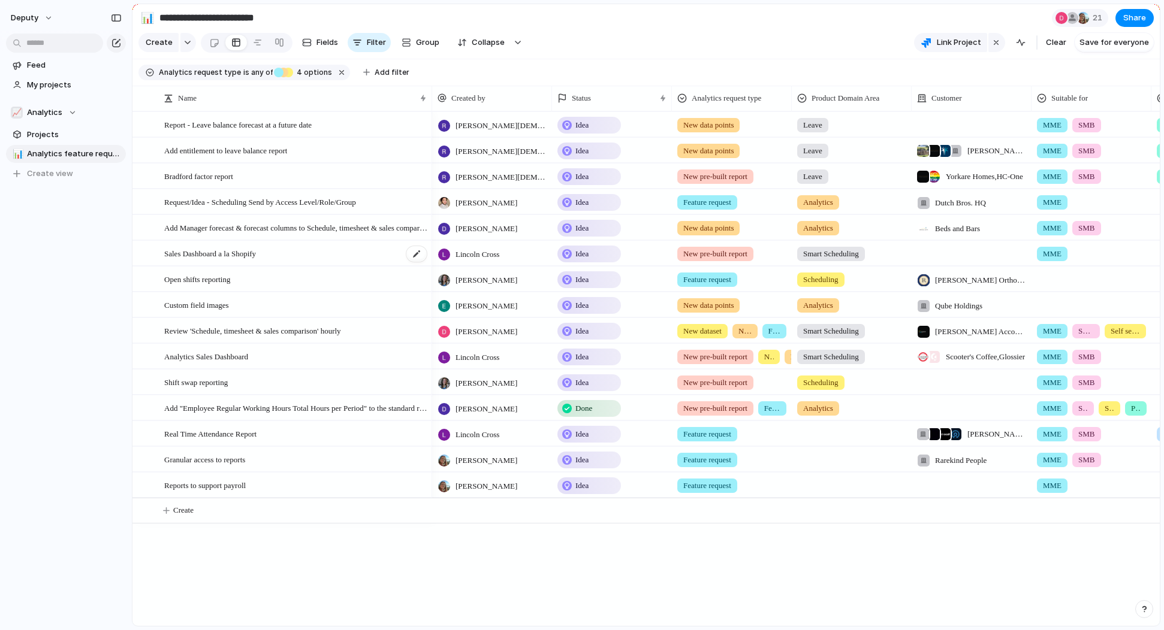 This screenshot has height=630, width=1164. I want to click on button: Create view, so click(66, 174).